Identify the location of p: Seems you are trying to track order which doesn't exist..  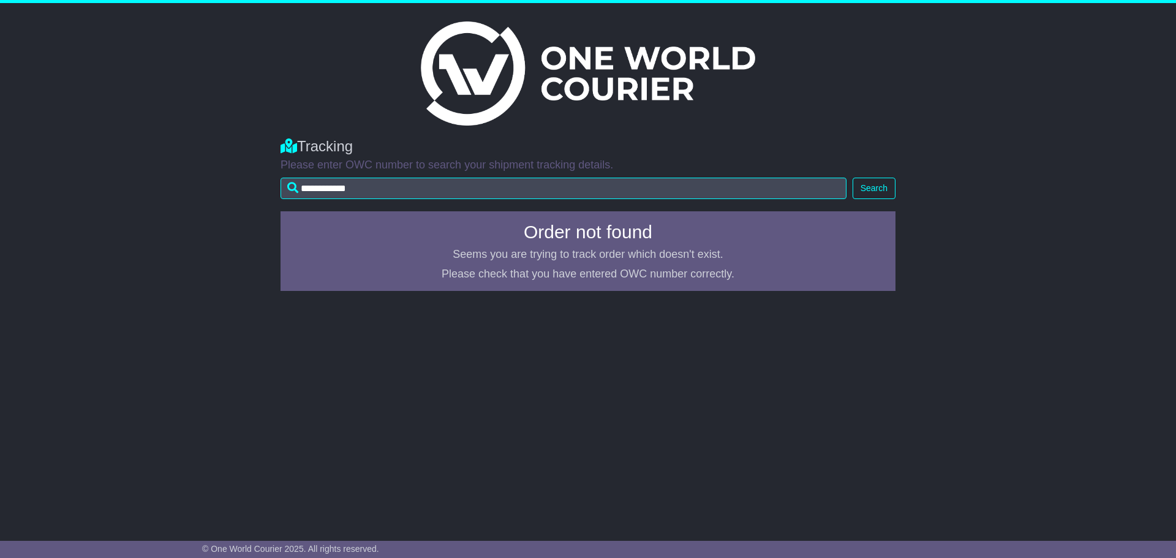
(588, 255).